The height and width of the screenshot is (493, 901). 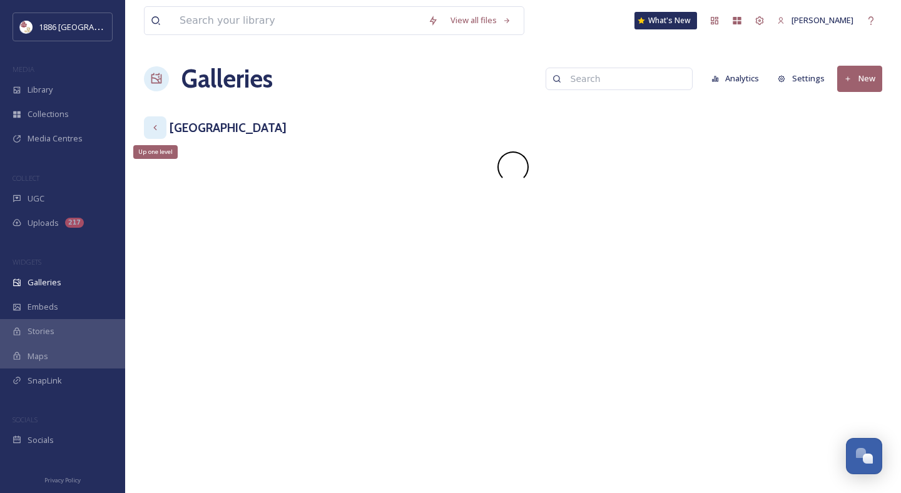 I want to click on div: 217, so click(x=74, y=223).